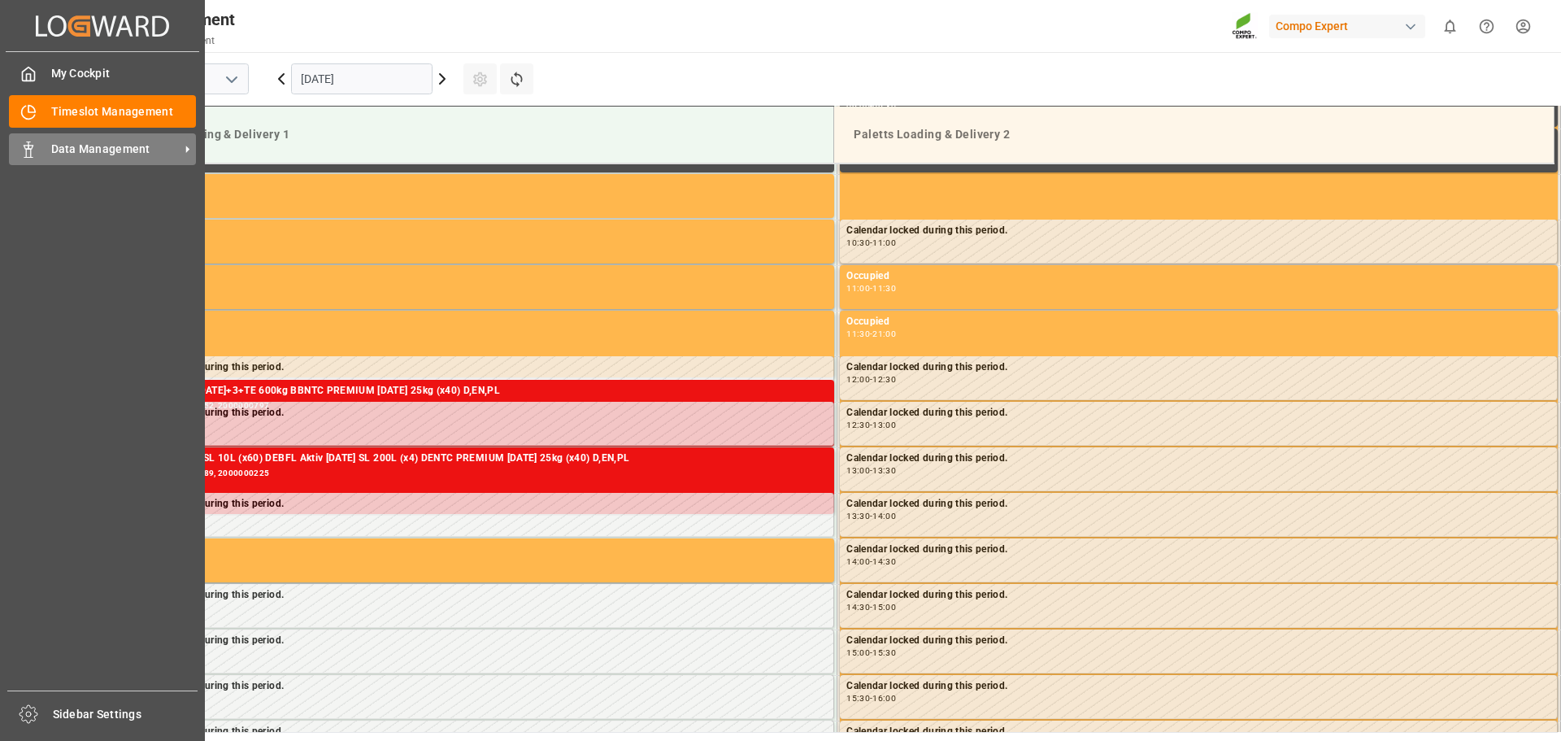 This screenshot has width=1561, height=741. What do you see at coordinates (1486, 26) in the screenshot?
I see `button: Help Center` at bounding box center [1486, 26].